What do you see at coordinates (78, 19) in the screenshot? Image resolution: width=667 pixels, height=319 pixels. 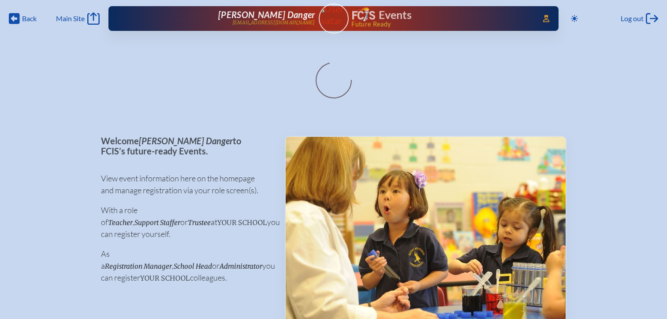 I see `a: Main Site` at bounding box center [78, 19].